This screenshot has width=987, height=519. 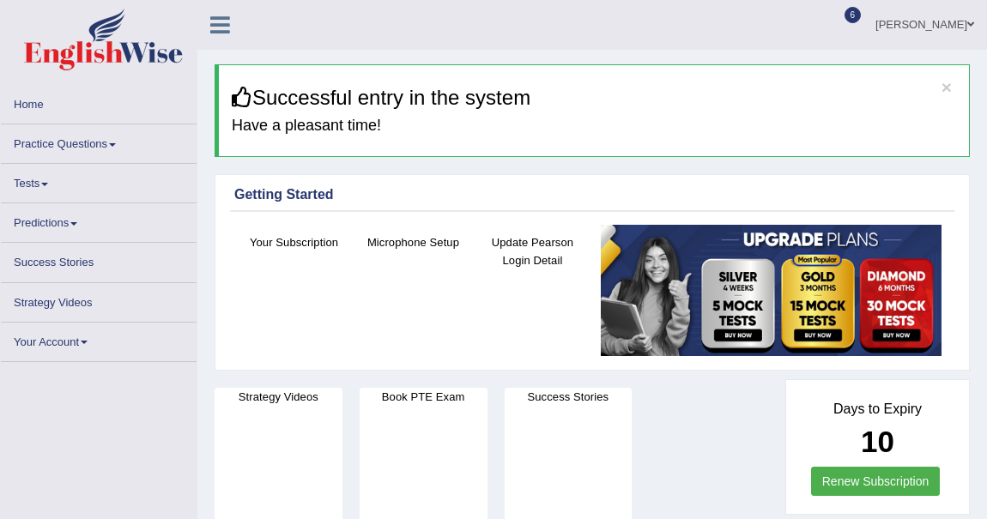 I want to click on a: Practice Questions, so click(x=99, y=141).